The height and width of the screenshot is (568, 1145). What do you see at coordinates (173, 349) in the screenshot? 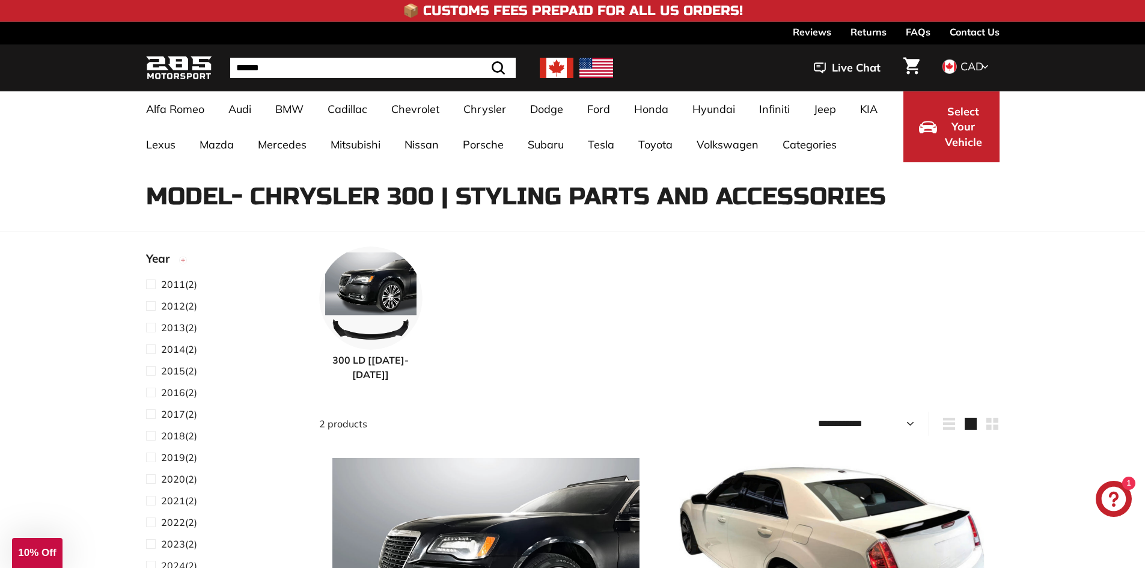
I see `span: 2014` at bounding box center [173, 349].